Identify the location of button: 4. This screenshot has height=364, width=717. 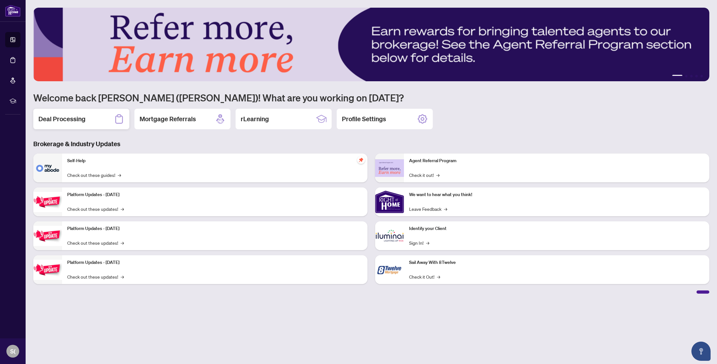
(697, 76).